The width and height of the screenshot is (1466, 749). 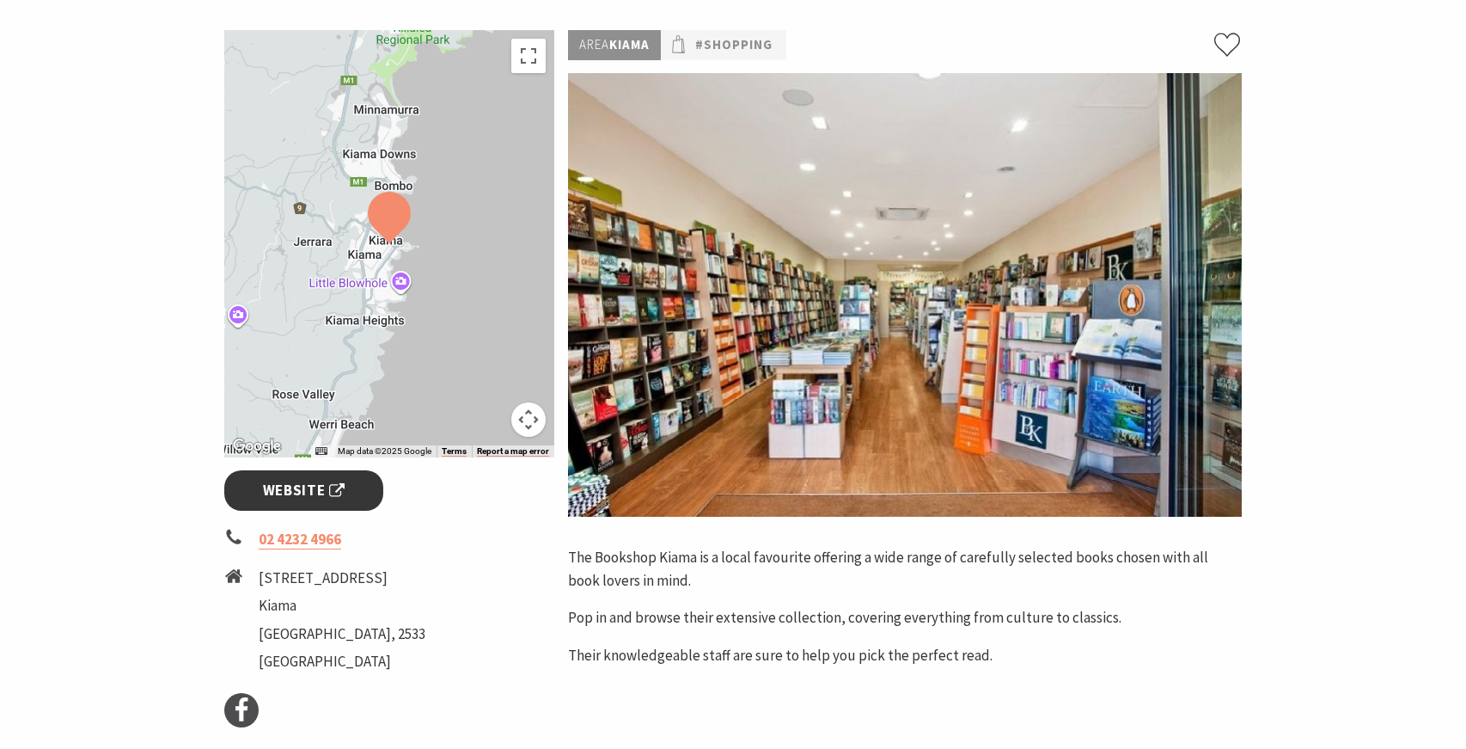 I want to click on a: Report a map error, so click(x=513, y=451).